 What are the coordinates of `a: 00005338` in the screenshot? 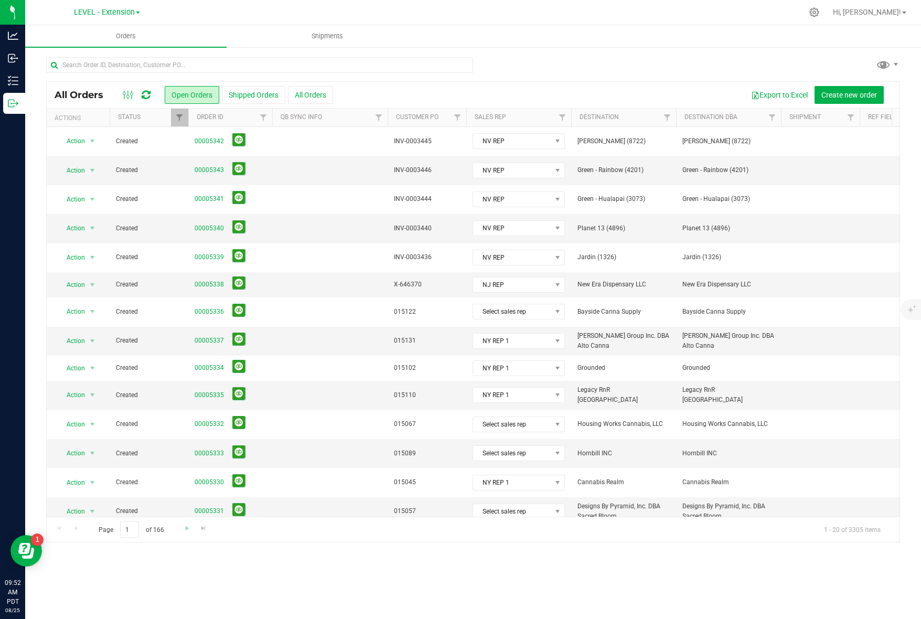 It's located at (209, 284).